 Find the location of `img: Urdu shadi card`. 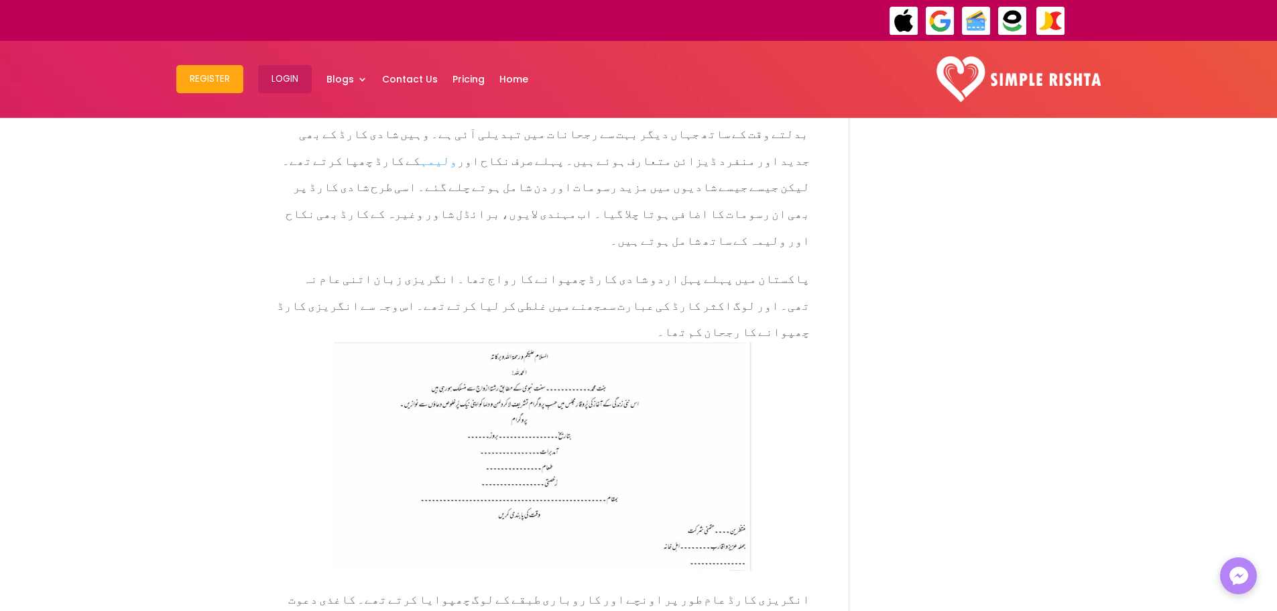

img: Urdu shadi card is located at coordinates (543, 456).